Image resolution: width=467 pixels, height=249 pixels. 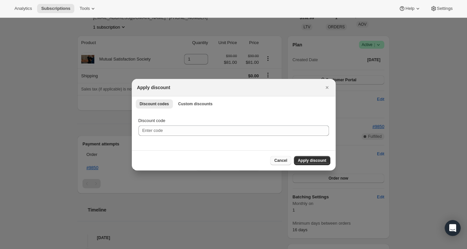 I want to click on button: Help, so click(x=409, y=9).